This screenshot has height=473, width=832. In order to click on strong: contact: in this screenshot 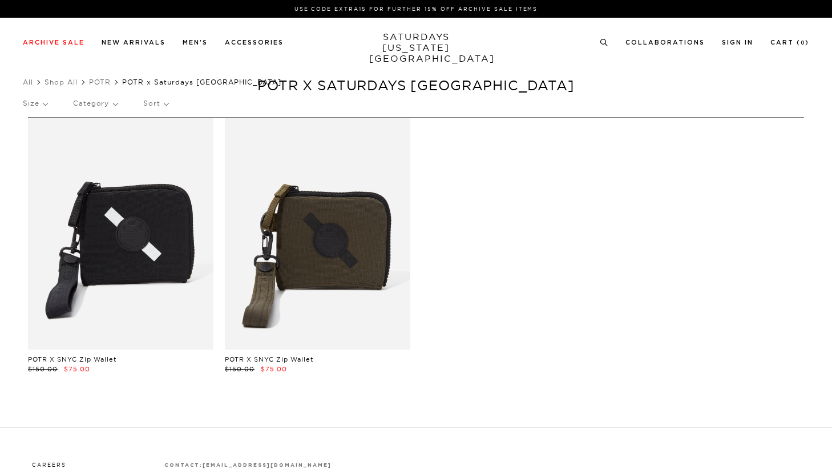, I will do `click(184, 465)`.